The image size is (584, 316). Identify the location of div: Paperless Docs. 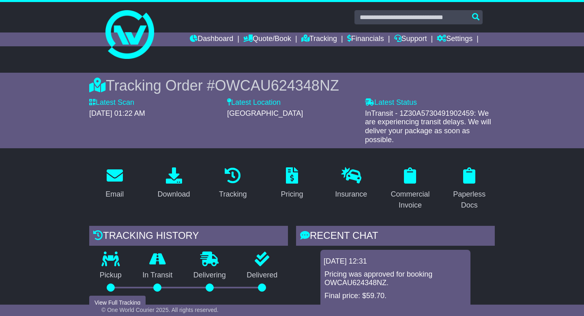
(470, 200).